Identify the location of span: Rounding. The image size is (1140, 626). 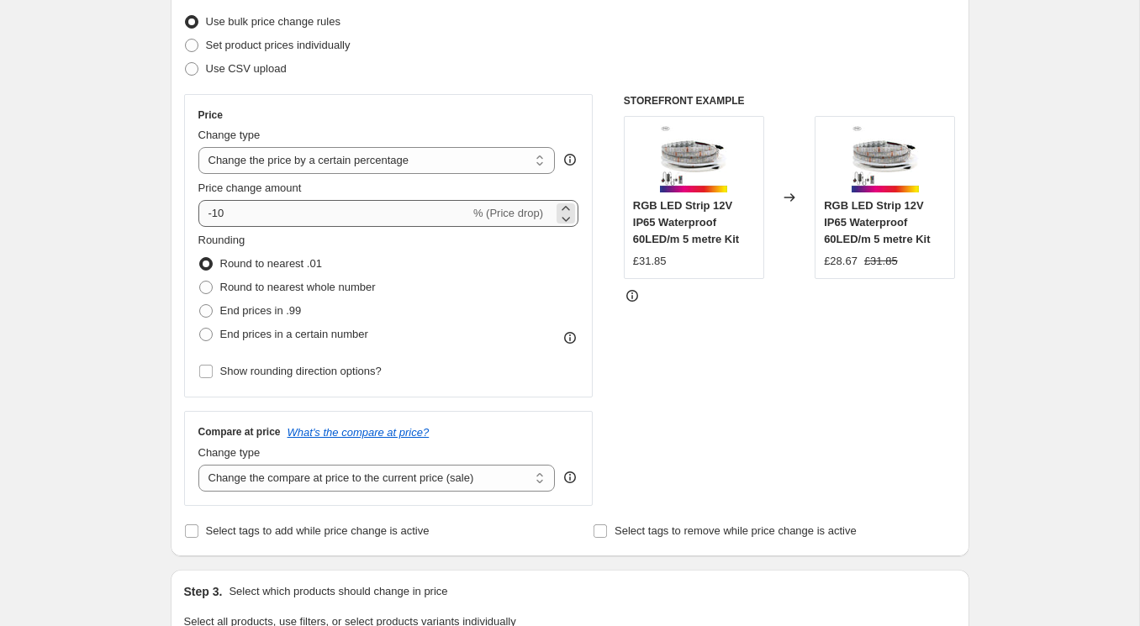
(222, 240).